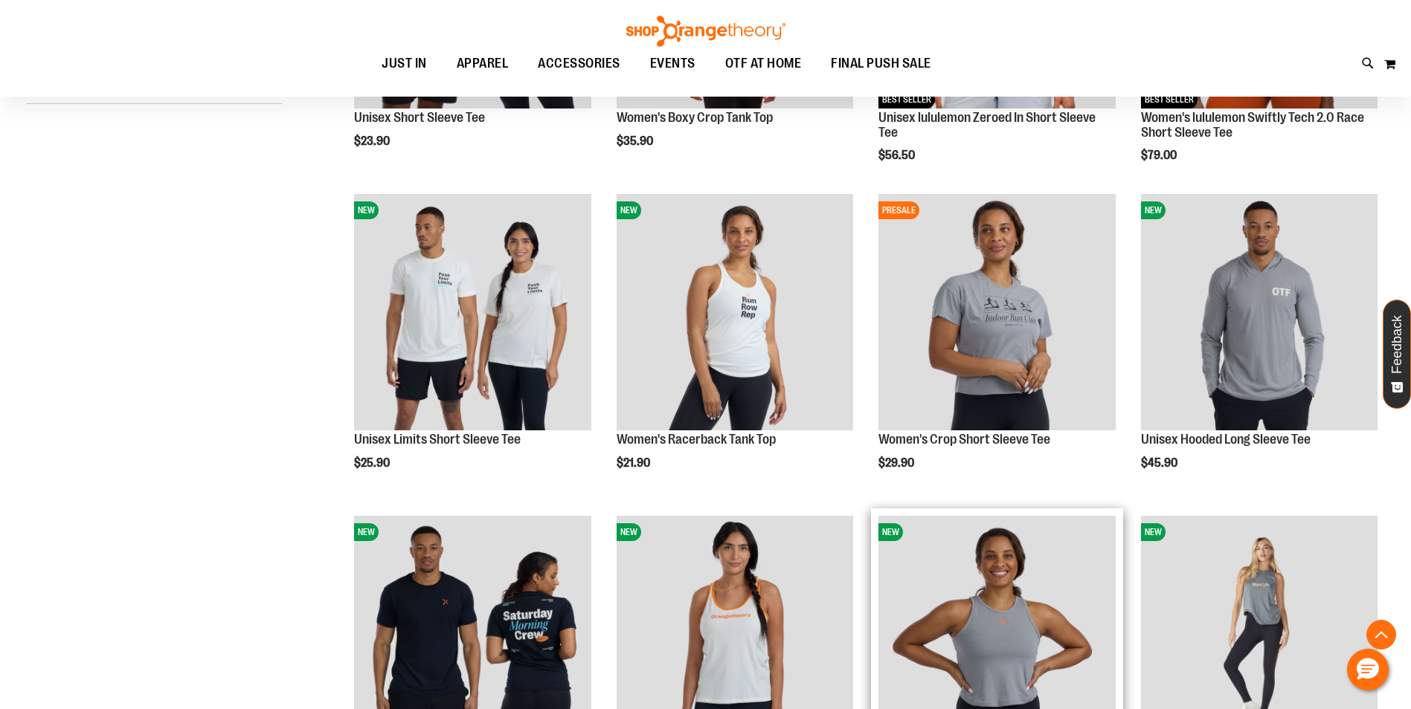 This screenshot has width=1411, height=709. Describe the element at coordinates (898, 155) in the screenshot. I see `span: $56.50` at that location.